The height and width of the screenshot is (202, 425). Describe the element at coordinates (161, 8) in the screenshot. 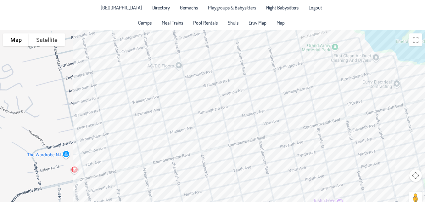

I see `a: Directory` at that location.